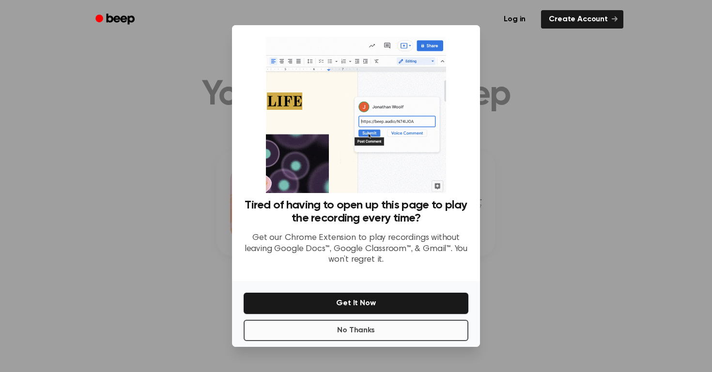 This screenshot has height=372, width=712. I want to click on button: No Thanks, so click(356, 331).